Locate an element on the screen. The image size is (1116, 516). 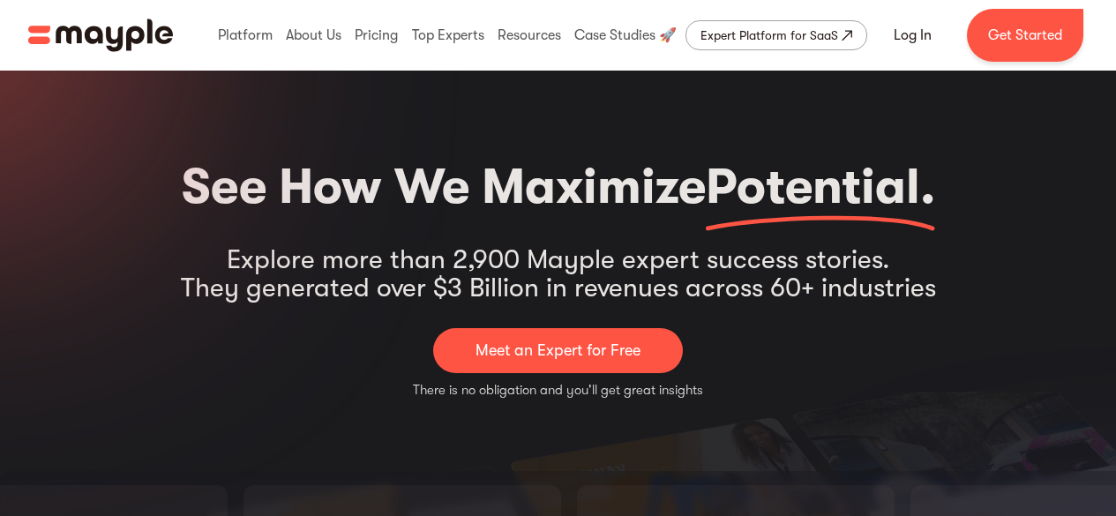
p: There is no obligation and you'll get great insights is located at coordinates (558, 390).